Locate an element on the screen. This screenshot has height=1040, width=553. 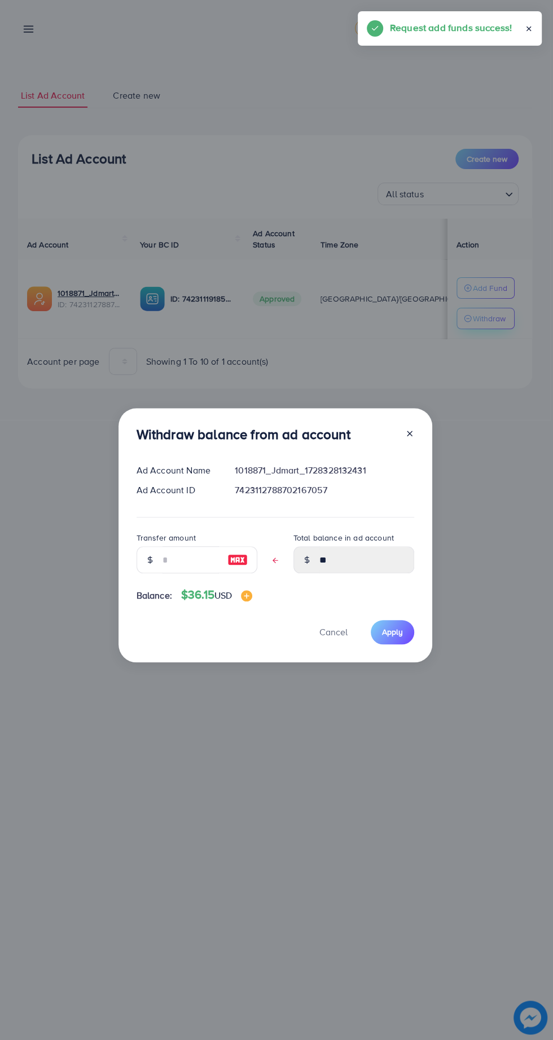
div: 7423112788702167057 is located at coordinates (324, 490).